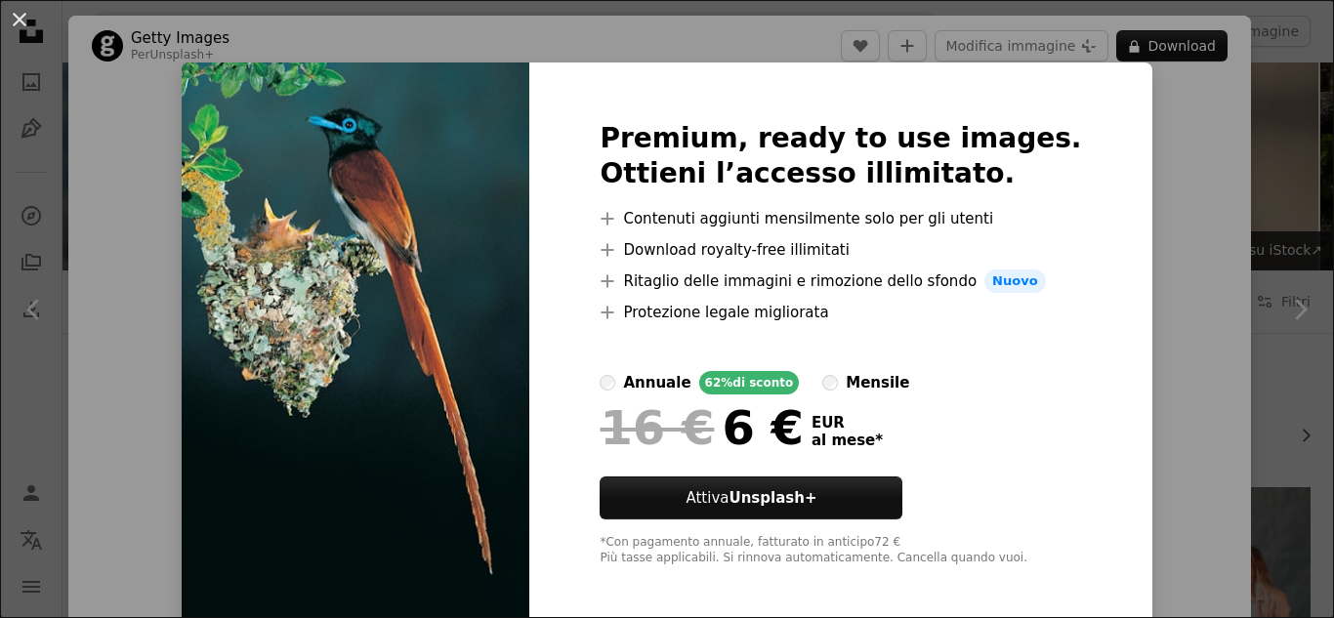  What do you see at coordinates (656, 383) in the screenshot?
I see `div: annuale` at bounding box center [656, 383].